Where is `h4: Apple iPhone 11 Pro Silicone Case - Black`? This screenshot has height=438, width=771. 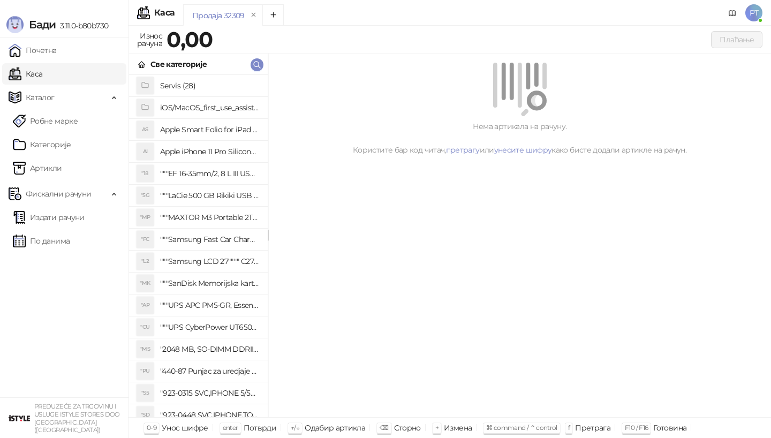
h4: Apple iPhone 11 Pro Silicone Case - Black is located at coordinates (209, 152).